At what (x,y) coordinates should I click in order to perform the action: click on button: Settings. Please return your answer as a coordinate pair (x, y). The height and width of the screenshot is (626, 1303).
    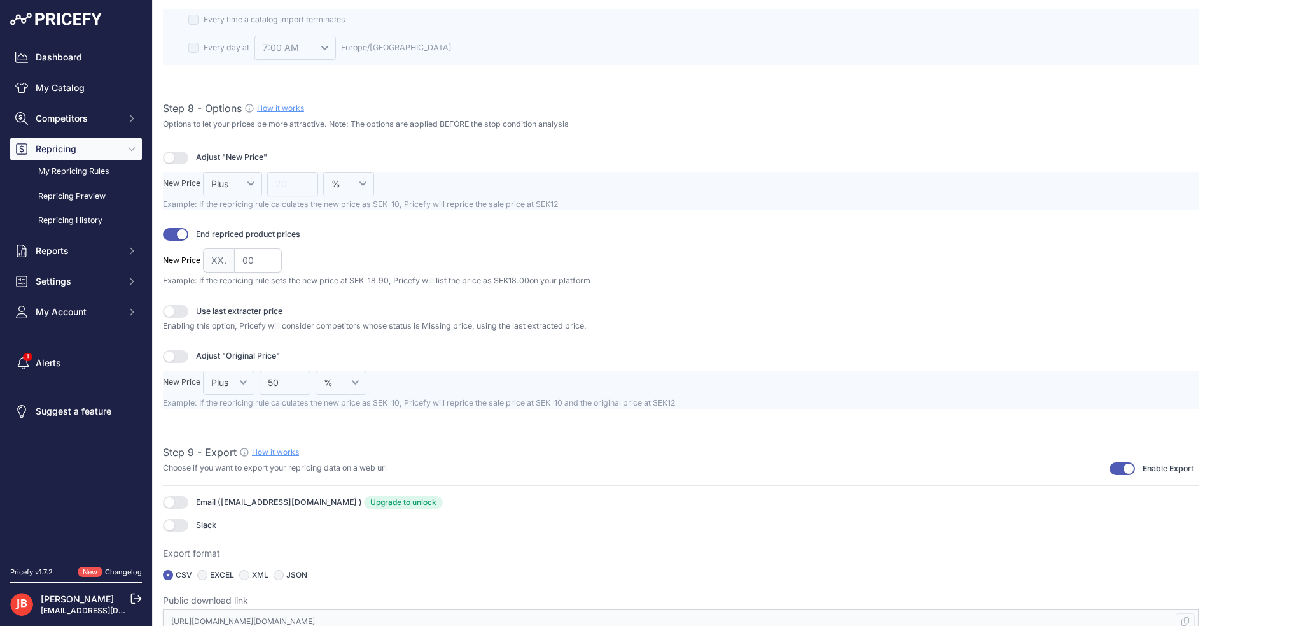
    Looking at the image, I should click on (76, 281).